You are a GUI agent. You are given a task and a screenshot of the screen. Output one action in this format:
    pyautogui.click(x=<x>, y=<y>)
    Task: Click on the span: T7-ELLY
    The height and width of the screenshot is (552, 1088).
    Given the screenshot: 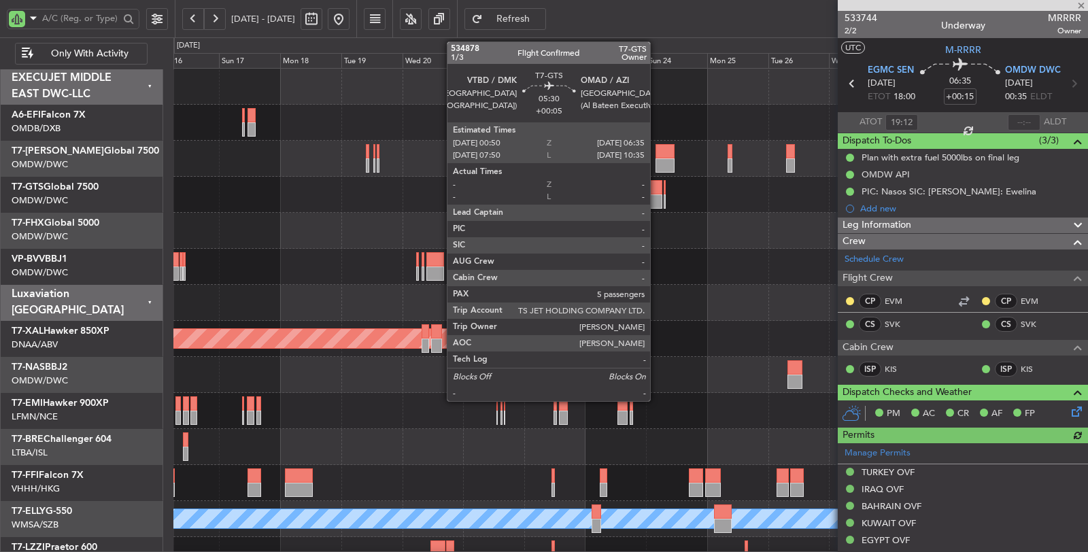 What is the action you would take?
    pyautogui.click(x=29, y=512)
    